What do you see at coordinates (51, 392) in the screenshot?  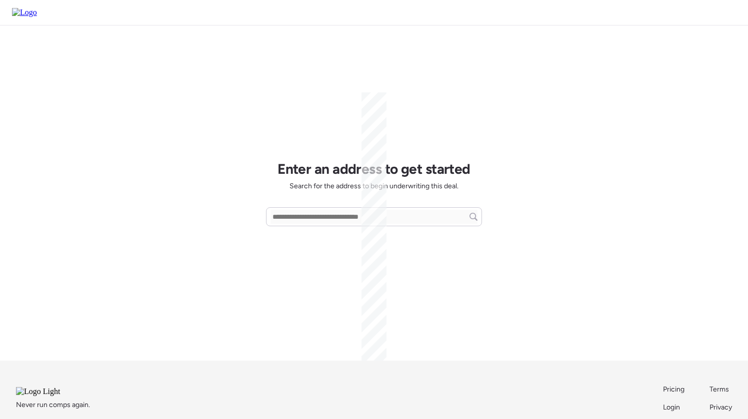 I see `img: Logo Light` at bounding box center [51, 392].